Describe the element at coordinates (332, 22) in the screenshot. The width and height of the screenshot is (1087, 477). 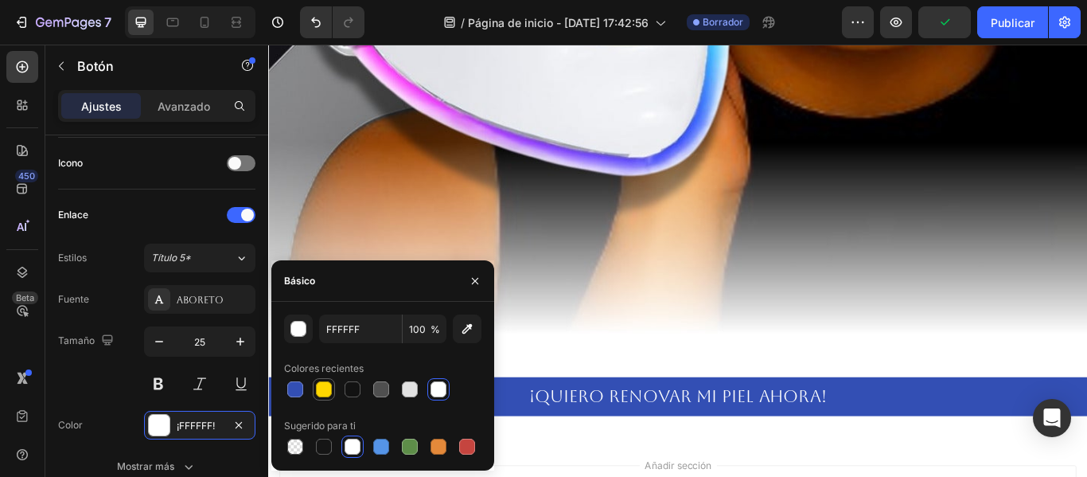
I see `div: Deshacer/Rehacer` at that location.